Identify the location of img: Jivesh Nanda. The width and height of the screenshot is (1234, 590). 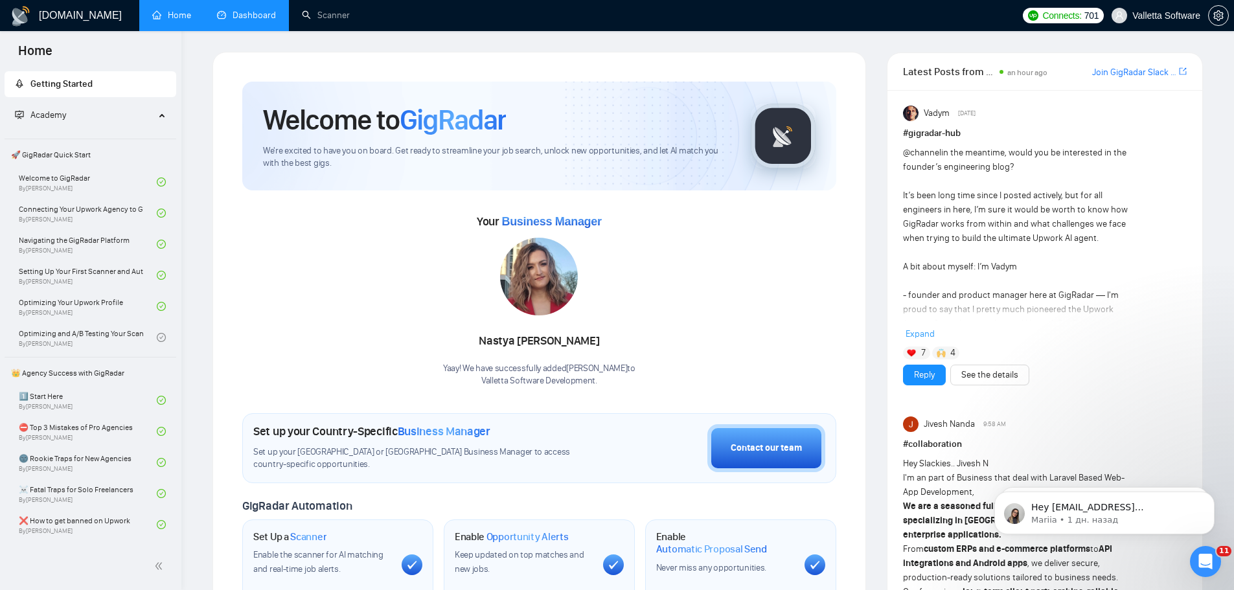
(910, 424).